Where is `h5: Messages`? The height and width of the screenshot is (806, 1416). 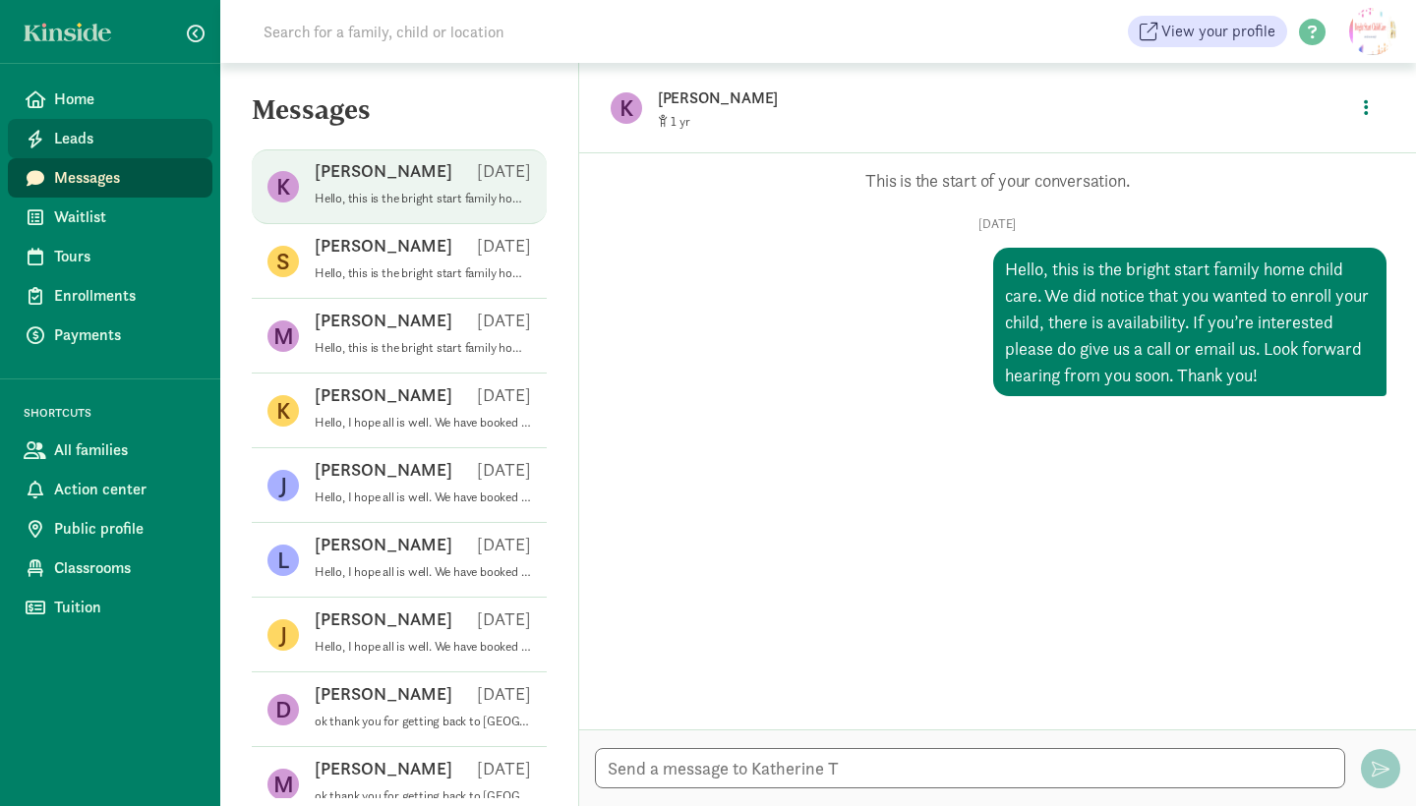 h5: Messages is located at coordinates (399, 118).